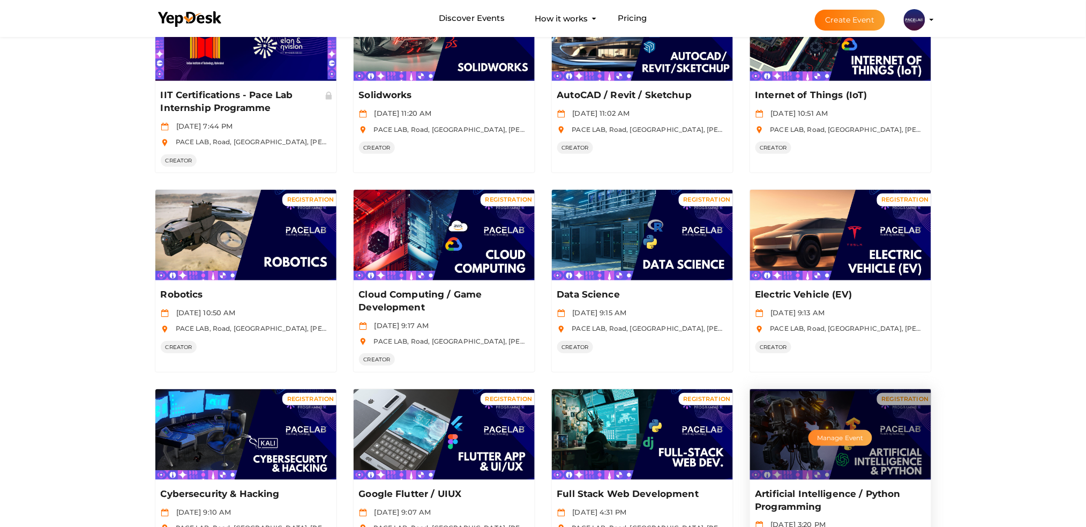 Image resolution: width=1086 pixels, height=527 pixels. I want to click on p: Cybersecurity & Hacking, so click(244, 494).